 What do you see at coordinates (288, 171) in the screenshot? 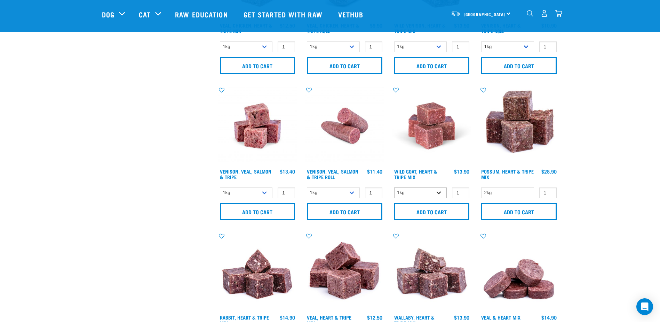
I see `div: $13.40` at bounding box center [288, 171].